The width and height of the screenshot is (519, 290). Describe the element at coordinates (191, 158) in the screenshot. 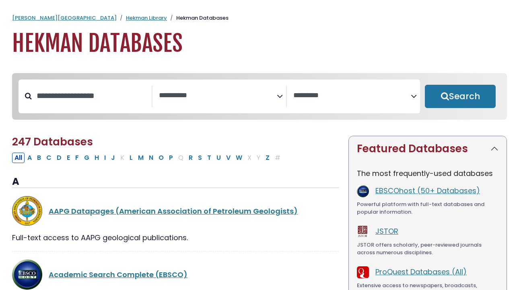

I see `button: Filter Results R` at that location.